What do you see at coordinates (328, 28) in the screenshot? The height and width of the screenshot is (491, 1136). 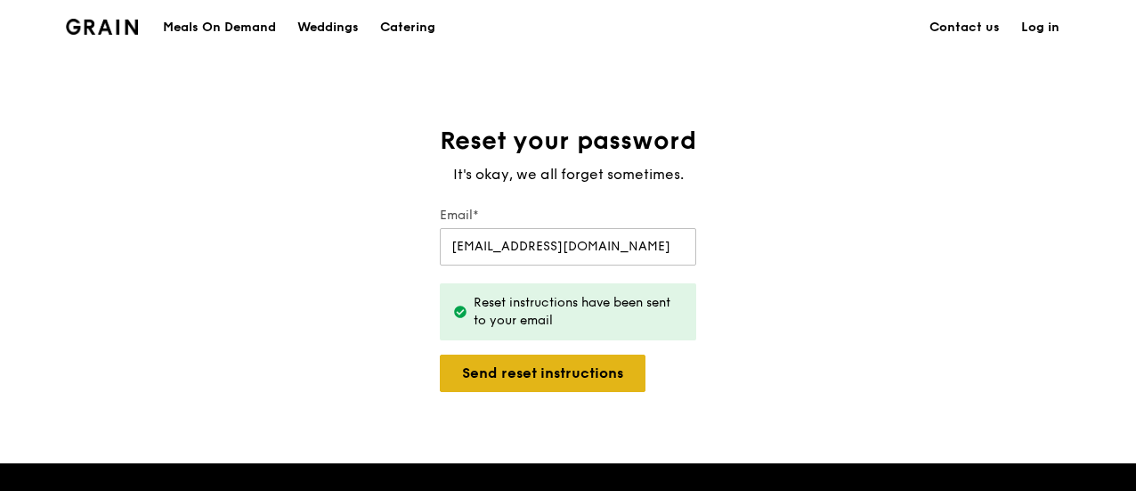 I see `a: Weddings` at bounding box center [328, 28].